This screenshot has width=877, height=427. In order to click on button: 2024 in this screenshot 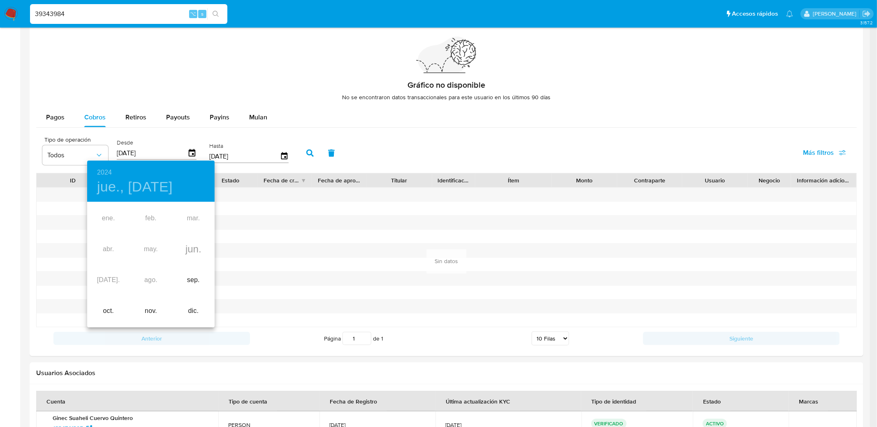, I will do `click(104, 172)`.